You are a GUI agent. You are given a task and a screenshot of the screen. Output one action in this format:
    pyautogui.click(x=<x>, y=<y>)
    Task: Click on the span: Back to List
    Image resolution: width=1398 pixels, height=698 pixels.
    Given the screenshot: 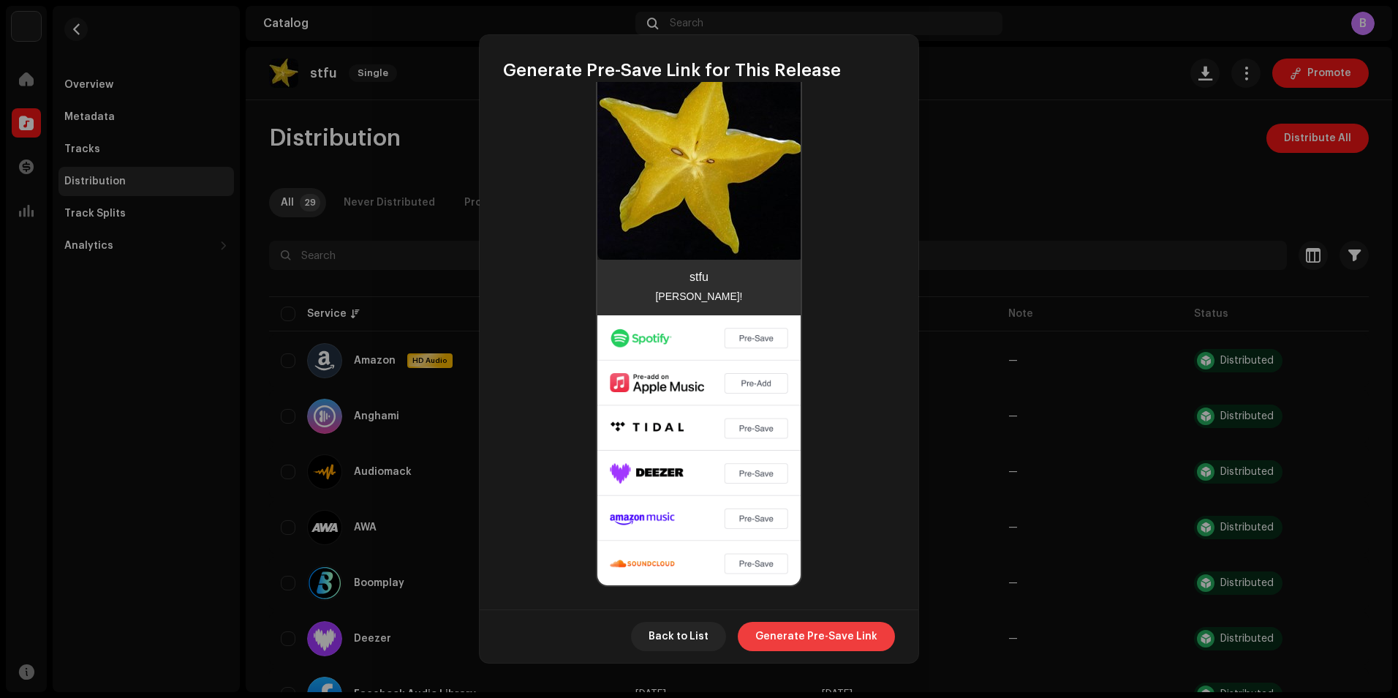 What is the action you would take?
    pyautogui.click(x=679, y=636)
    